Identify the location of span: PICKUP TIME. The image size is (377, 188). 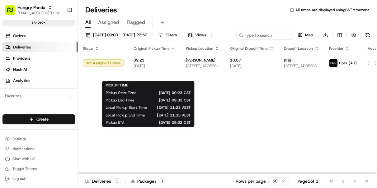
(117, 86).